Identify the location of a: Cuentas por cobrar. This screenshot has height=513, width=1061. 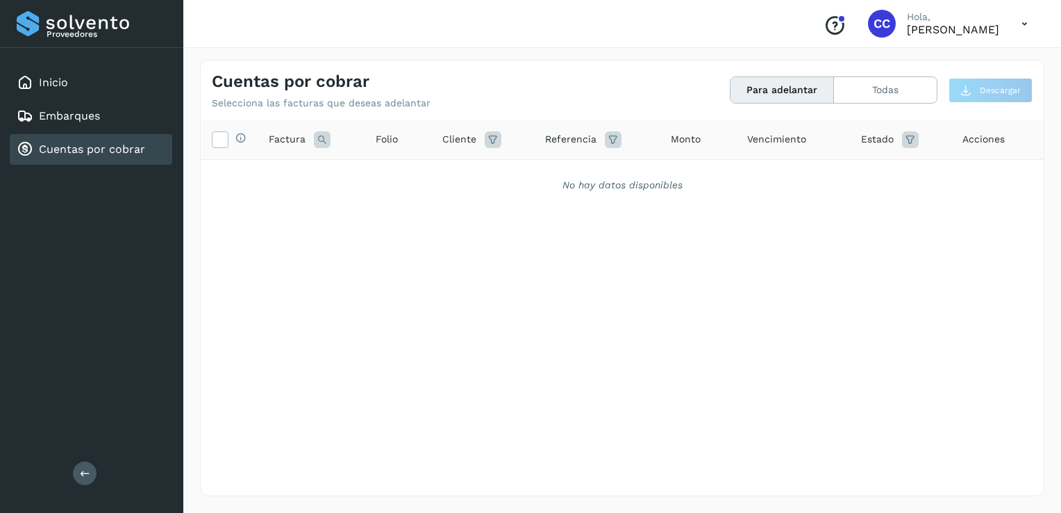
(92, 149).